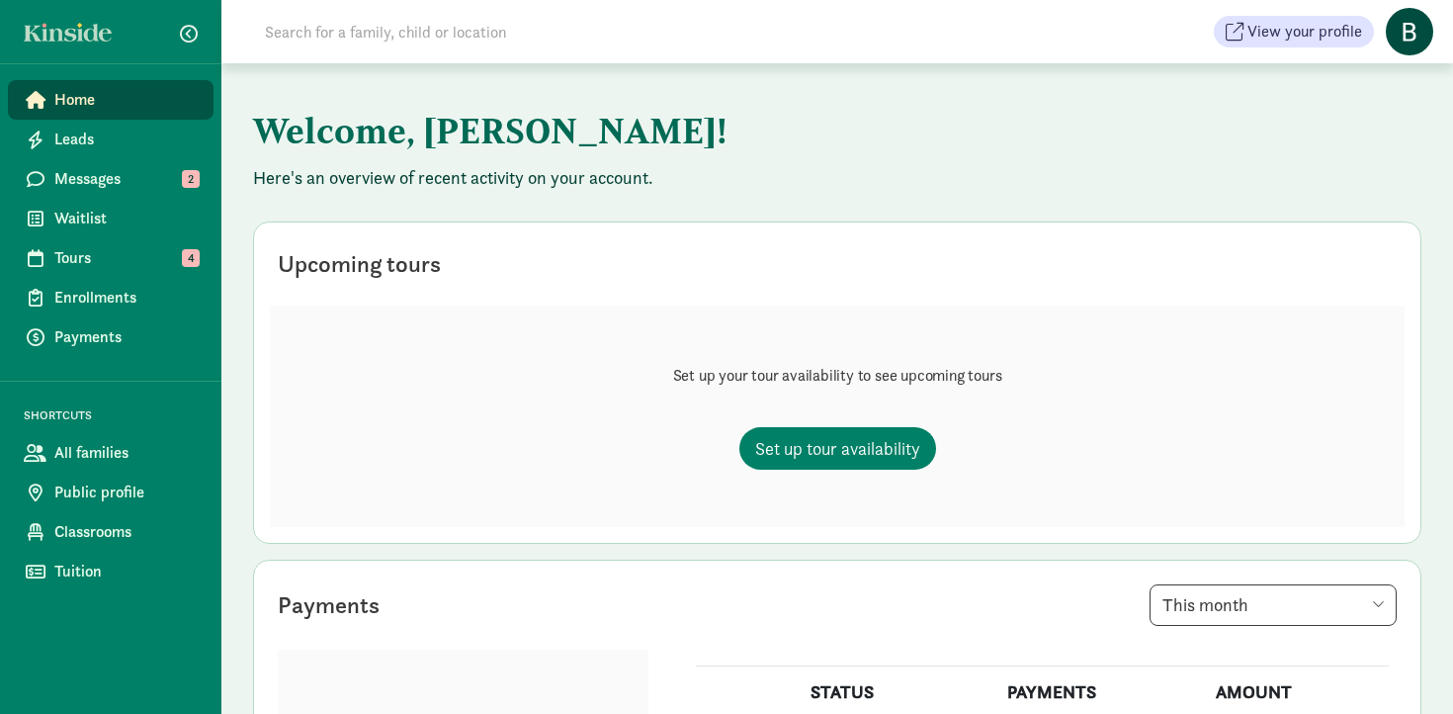  Describe the element at coordinates (1294, 32) in the screenshot. I see `button: View your profile` at that location.